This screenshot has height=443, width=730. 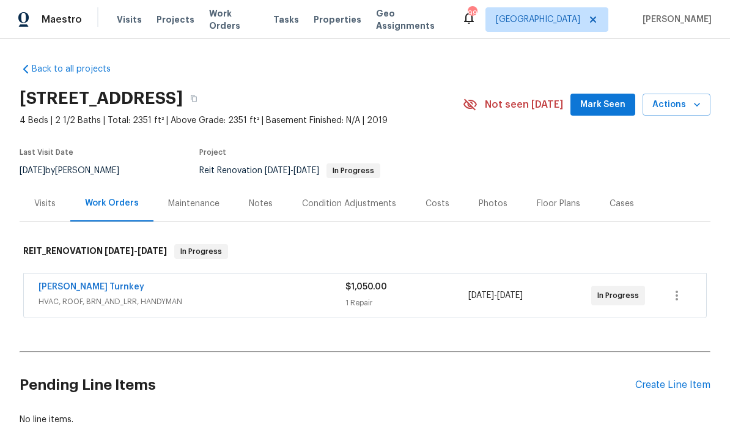 I want to click on span: Mark Seen, so click(x=603, y=105).